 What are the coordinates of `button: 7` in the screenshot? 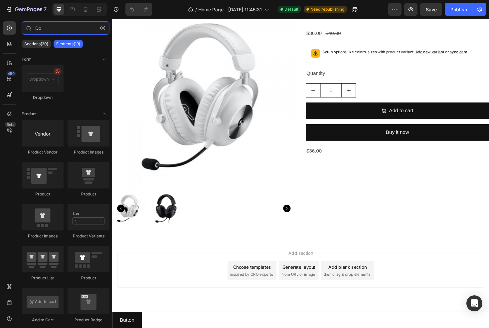 It's located at (26, 9).